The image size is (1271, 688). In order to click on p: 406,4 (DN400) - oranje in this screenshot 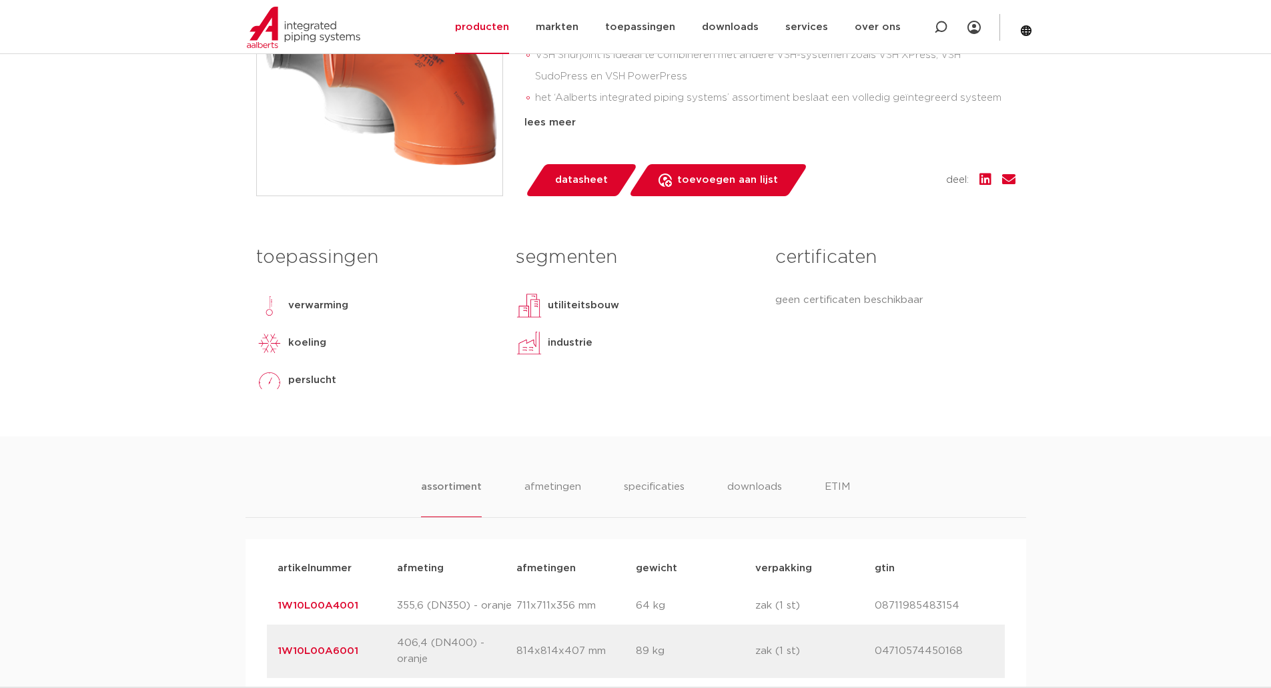, I will do `click(456, 651)`.